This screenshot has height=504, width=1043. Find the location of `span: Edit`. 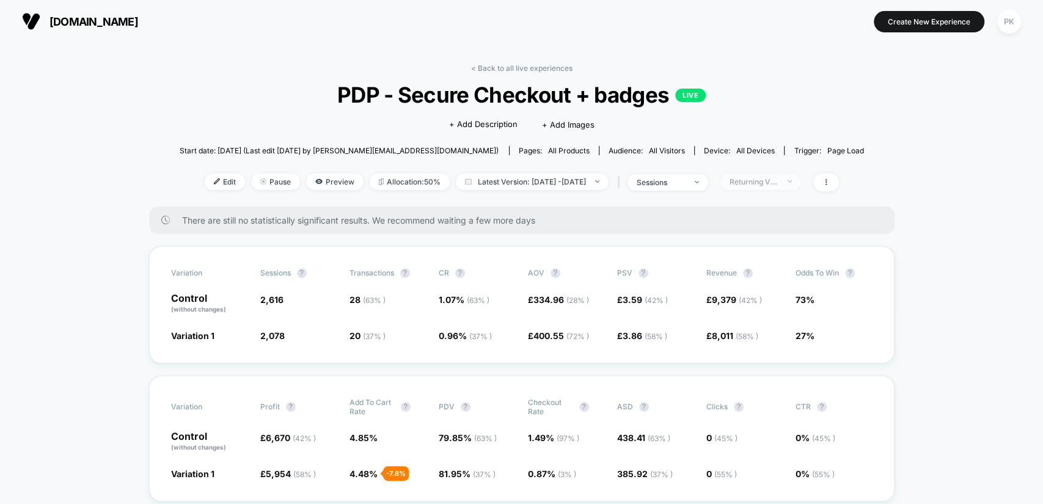

span: Edit is located at coordinates (225, 182).